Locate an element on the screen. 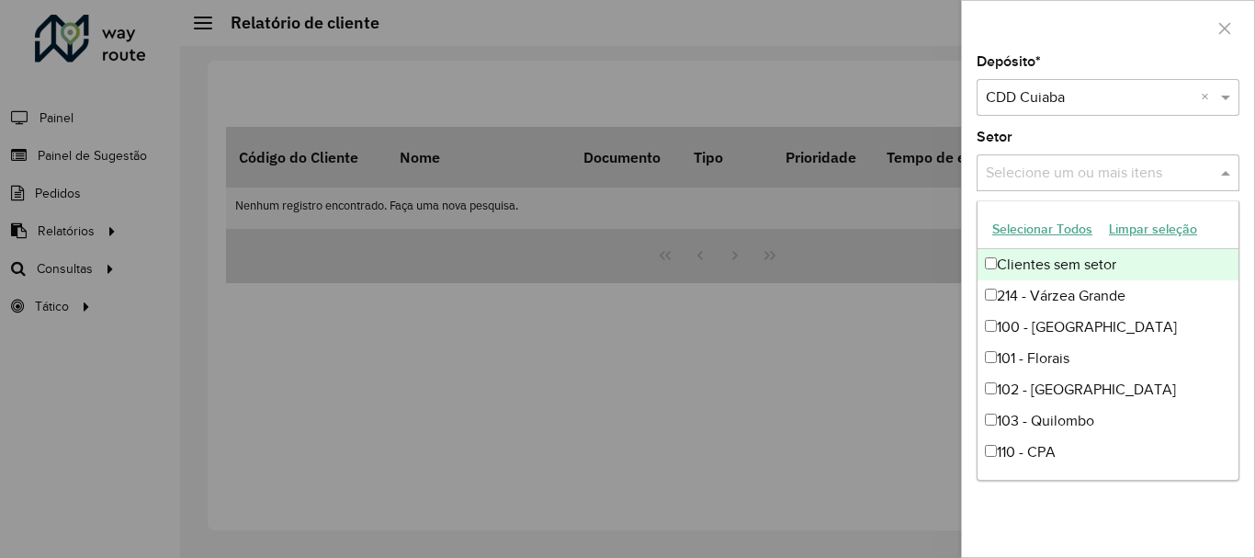 Image resolution: width=1255 pixels, height=558 pixels. span: Clear all is located at coordinates (1208, 97).